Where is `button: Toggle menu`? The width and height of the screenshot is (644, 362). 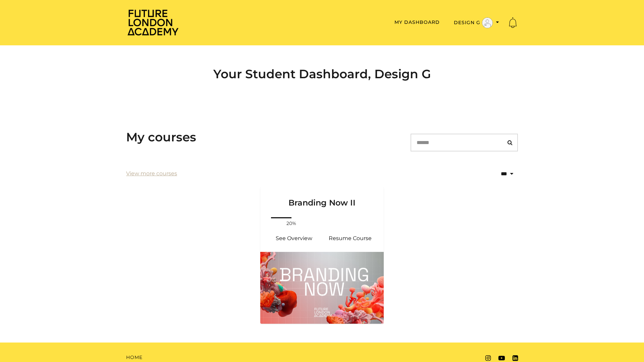 button: Toggle menu is located at coordinates (477, 23).